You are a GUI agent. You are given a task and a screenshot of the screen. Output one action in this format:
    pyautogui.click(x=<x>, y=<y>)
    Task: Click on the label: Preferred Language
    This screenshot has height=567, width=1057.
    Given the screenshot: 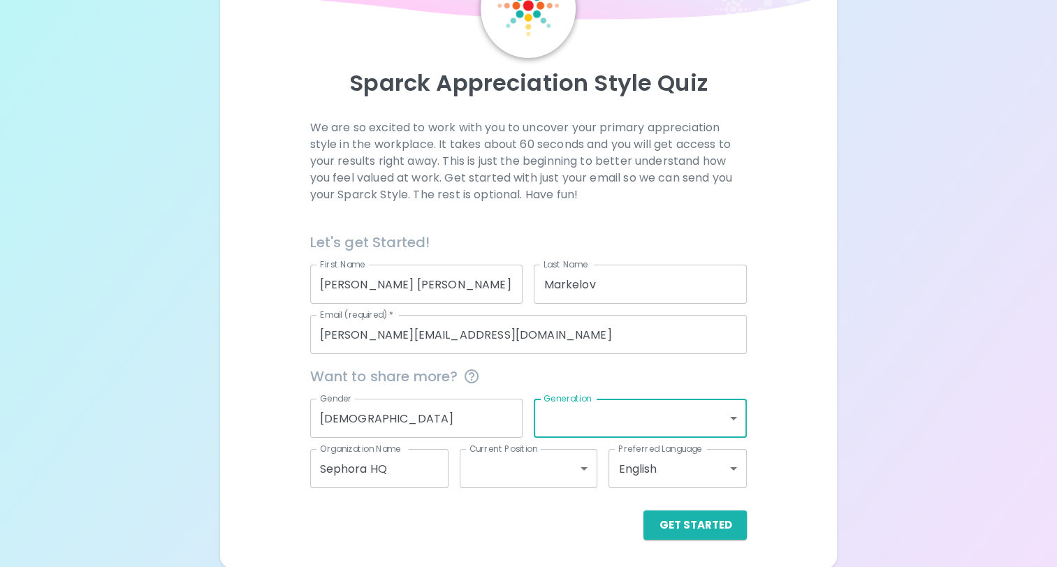 What is the action you would take?
    pyautogui.click(x=660, y=448)
    